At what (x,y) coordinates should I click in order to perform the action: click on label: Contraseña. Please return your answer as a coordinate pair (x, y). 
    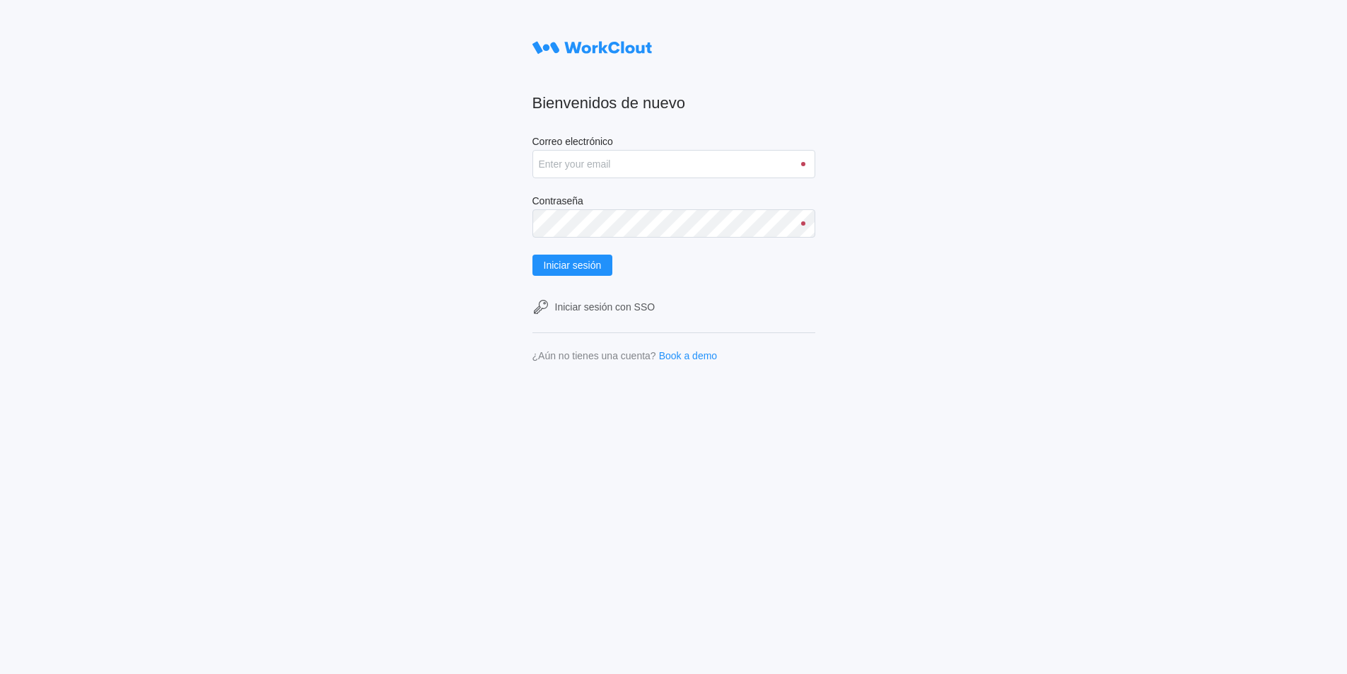
    Looking at the image, I should click on (674, 202).